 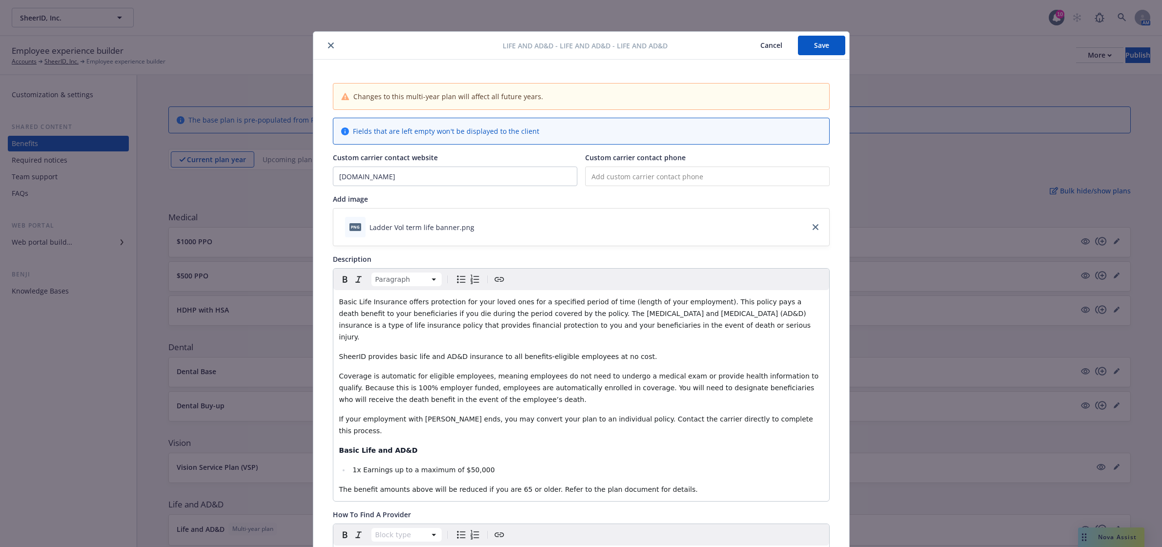 What do you see at coordinates (635, 157) in the screenshot?
I see `span: Custom carrier contact phone` at bounding box center [635, 157].